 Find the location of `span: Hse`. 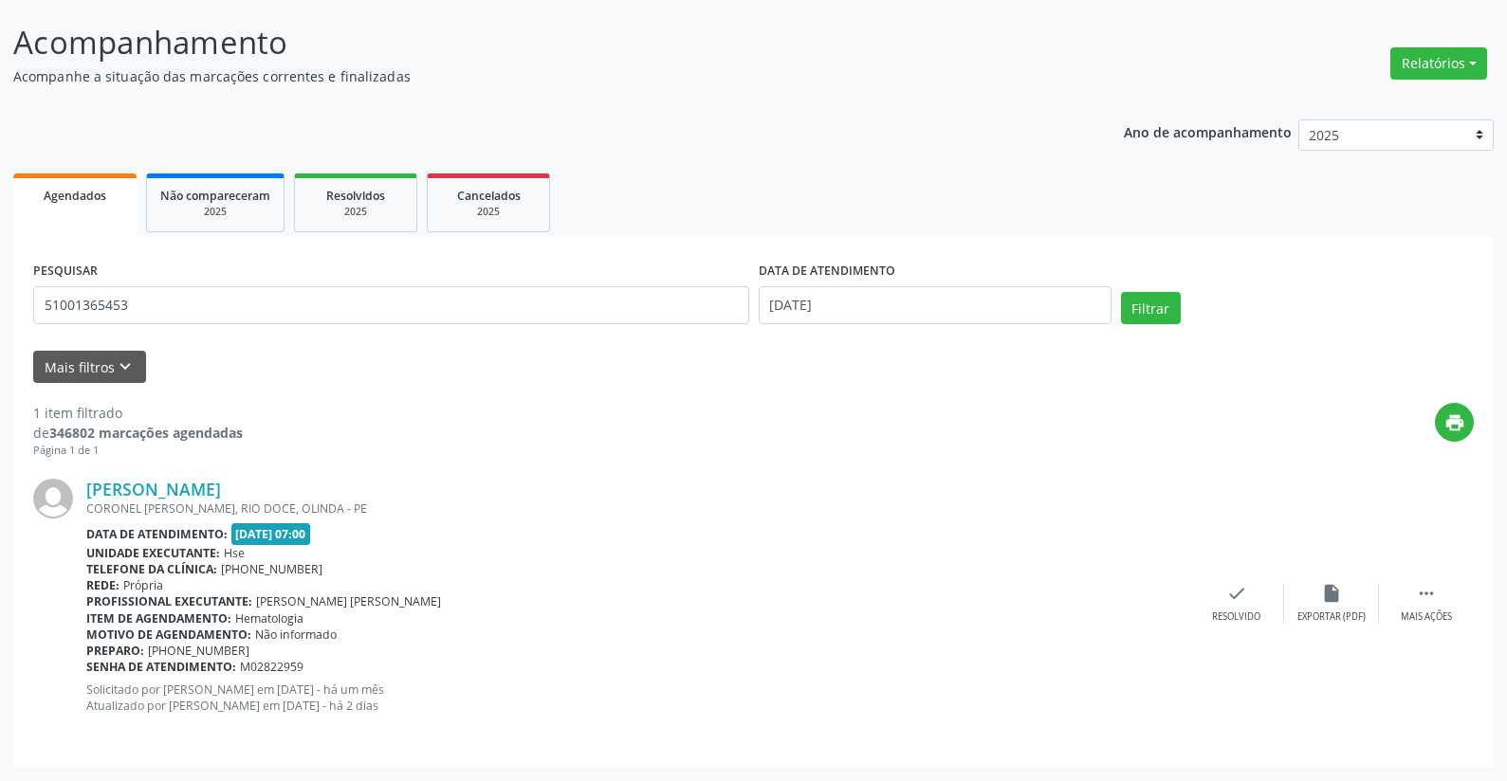

span: Hse is located at coordinates (234, 553).